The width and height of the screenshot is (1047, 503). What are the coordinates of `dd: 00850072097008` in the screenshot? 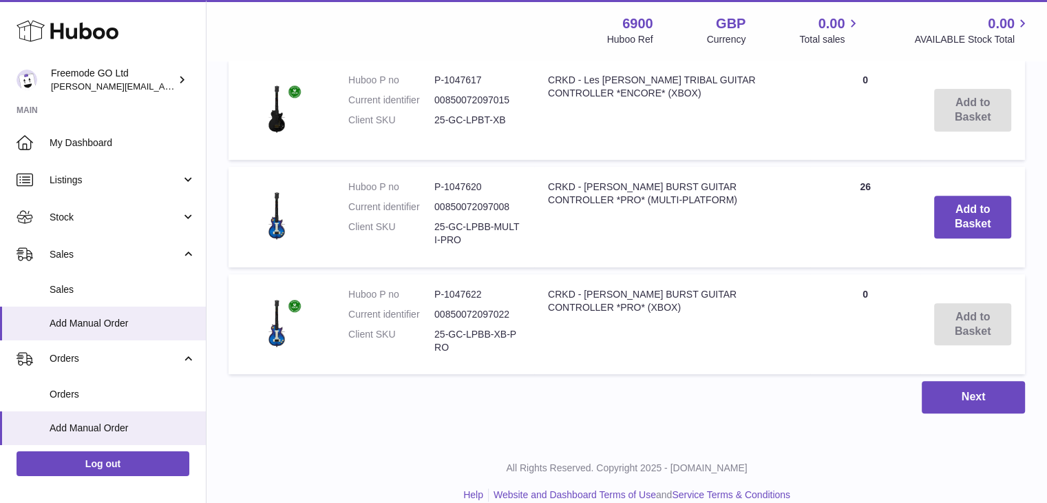 It's located at (477, 207).